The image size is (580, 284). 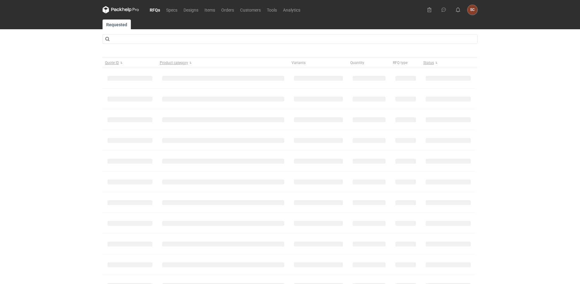 What do you see at coordinates (473, 10) in the screenshot?
I see `div: Sylwia Cichórz` at bounding box center [473, 10].